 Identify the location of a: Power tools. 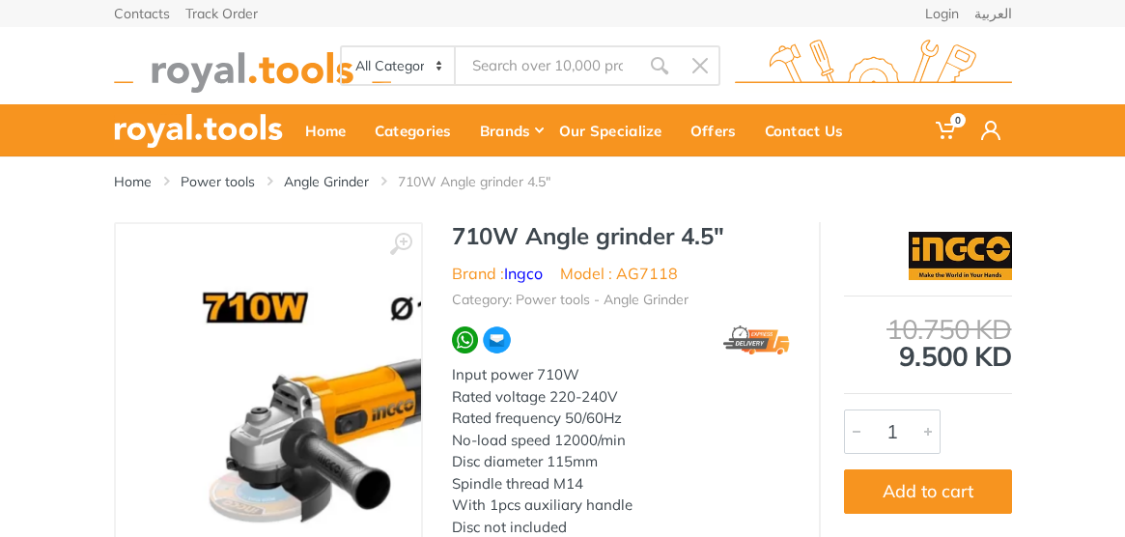
(217, 182).